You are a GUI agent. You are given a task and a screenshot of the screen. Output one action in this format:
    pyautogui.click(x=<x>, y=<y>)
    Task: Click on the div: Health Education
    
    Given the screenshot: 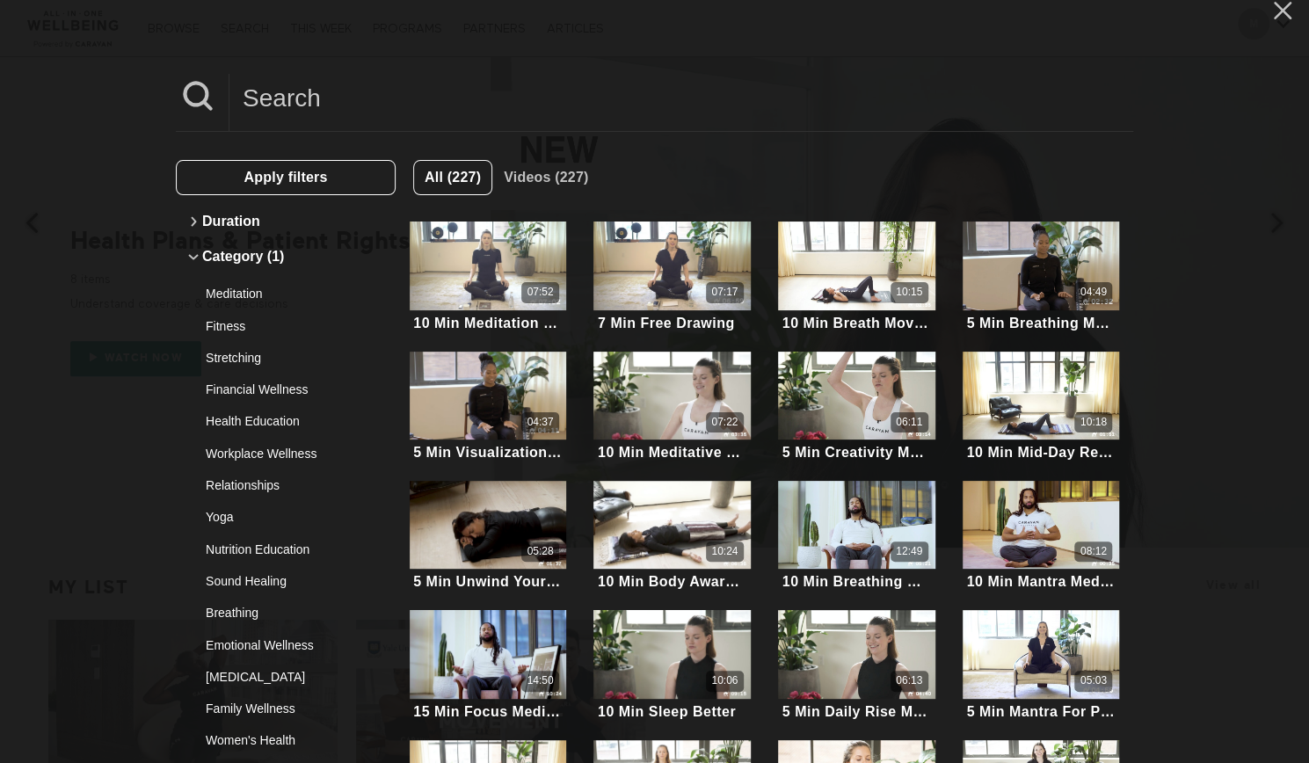 What is the action you would take?
    pyautogui.click(x=279, y=421)
    